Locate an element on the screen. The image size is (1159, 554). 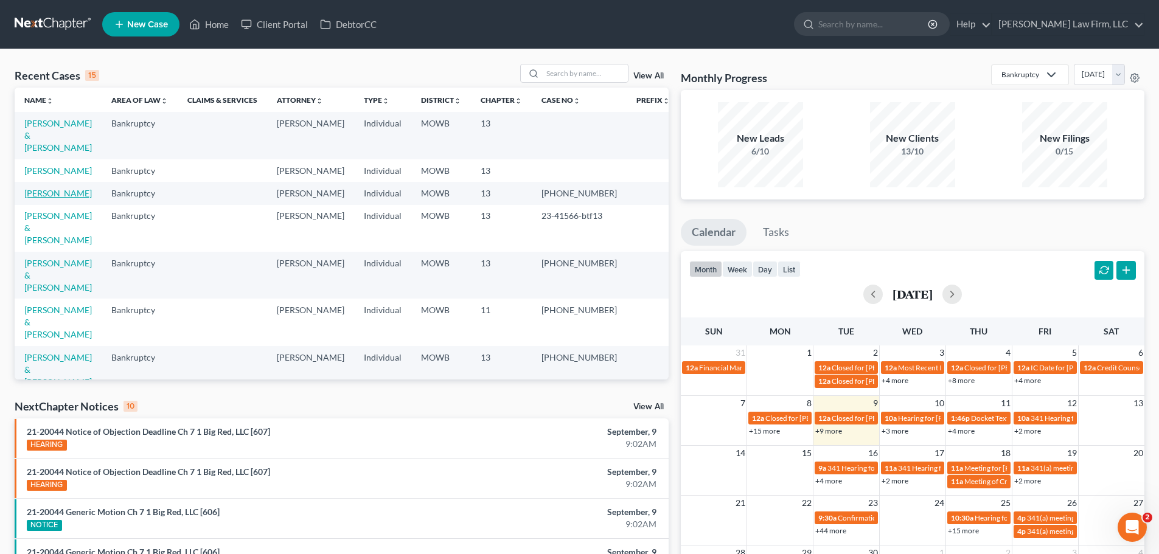
a: Area of Lawunfold_more is located at coordinates (139, 100).